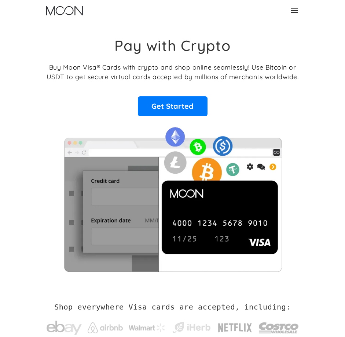  I want to click on img: Walmart, so click(147, 328).